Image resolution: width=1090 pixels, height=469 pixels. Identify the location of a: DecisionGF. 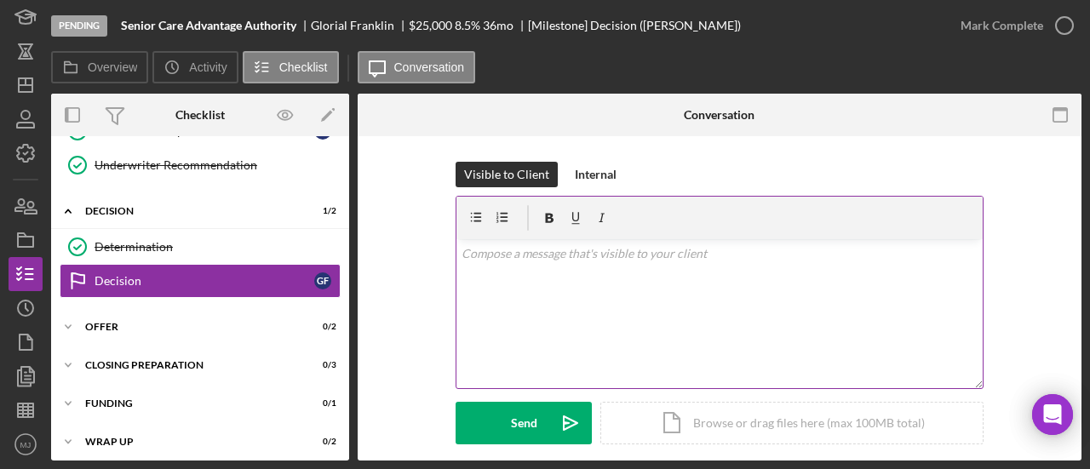
(200, 281).